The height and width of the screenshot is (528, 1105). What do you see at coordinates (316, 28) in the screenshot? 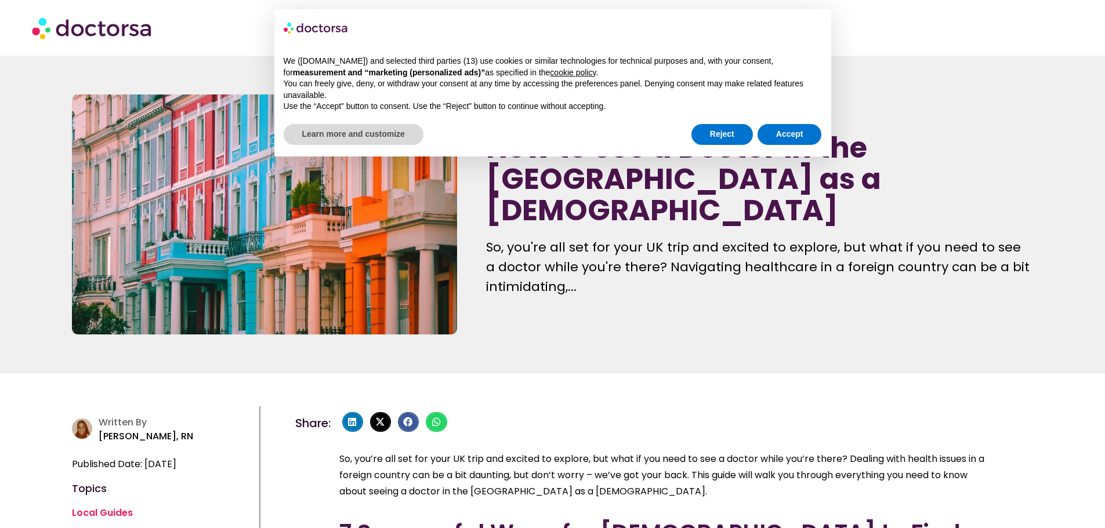
I see `img: logo` at bounding box center [316, 28].